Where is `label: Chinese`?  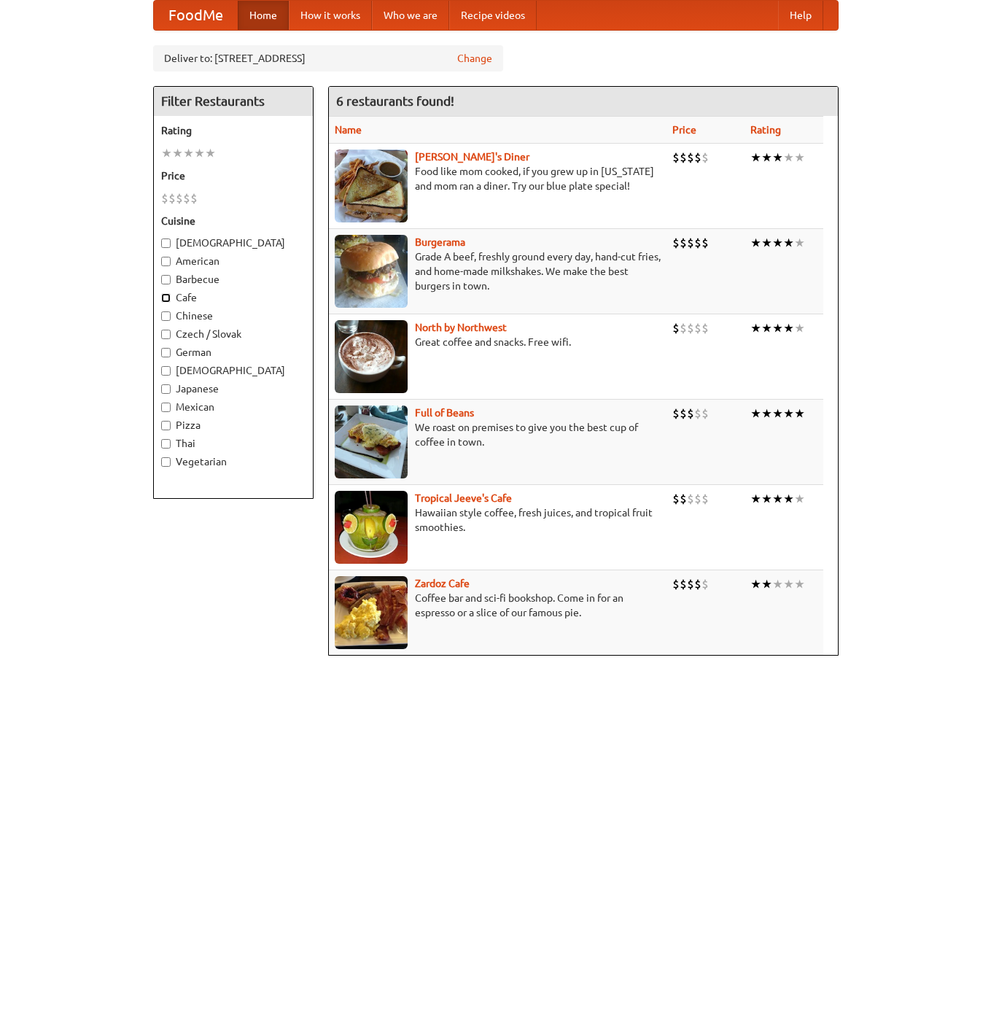
label: Chinese is located at coordinates (233, 316).